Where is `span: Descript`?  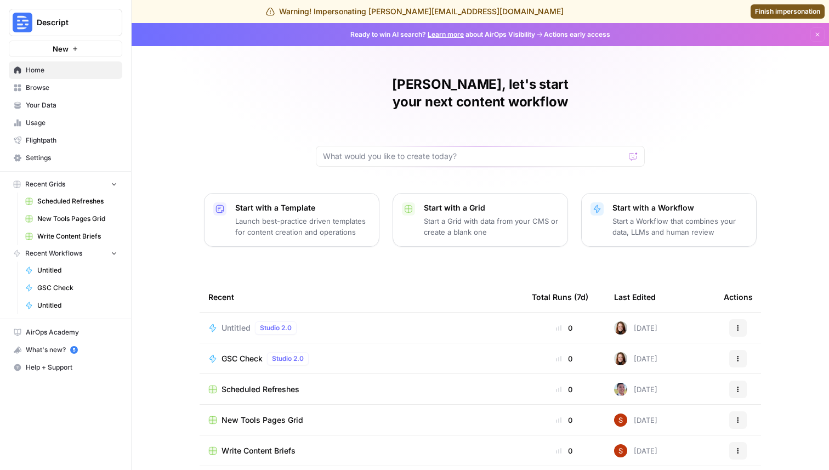 span: Descript is located at coordinates (70, 22).